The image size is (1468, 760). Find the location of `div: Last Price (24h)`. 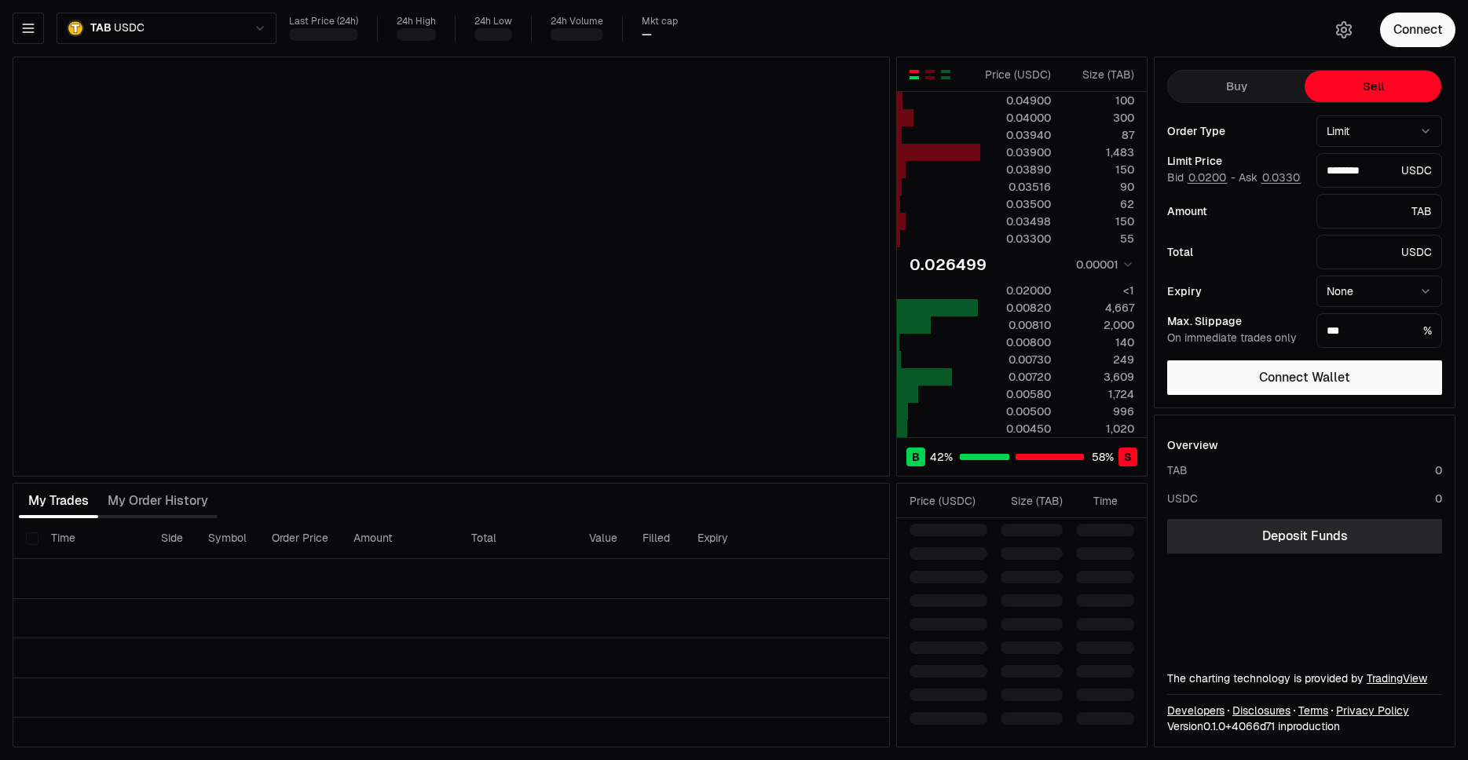

div: Last Price (24h) is located at coordinates (324, 21).